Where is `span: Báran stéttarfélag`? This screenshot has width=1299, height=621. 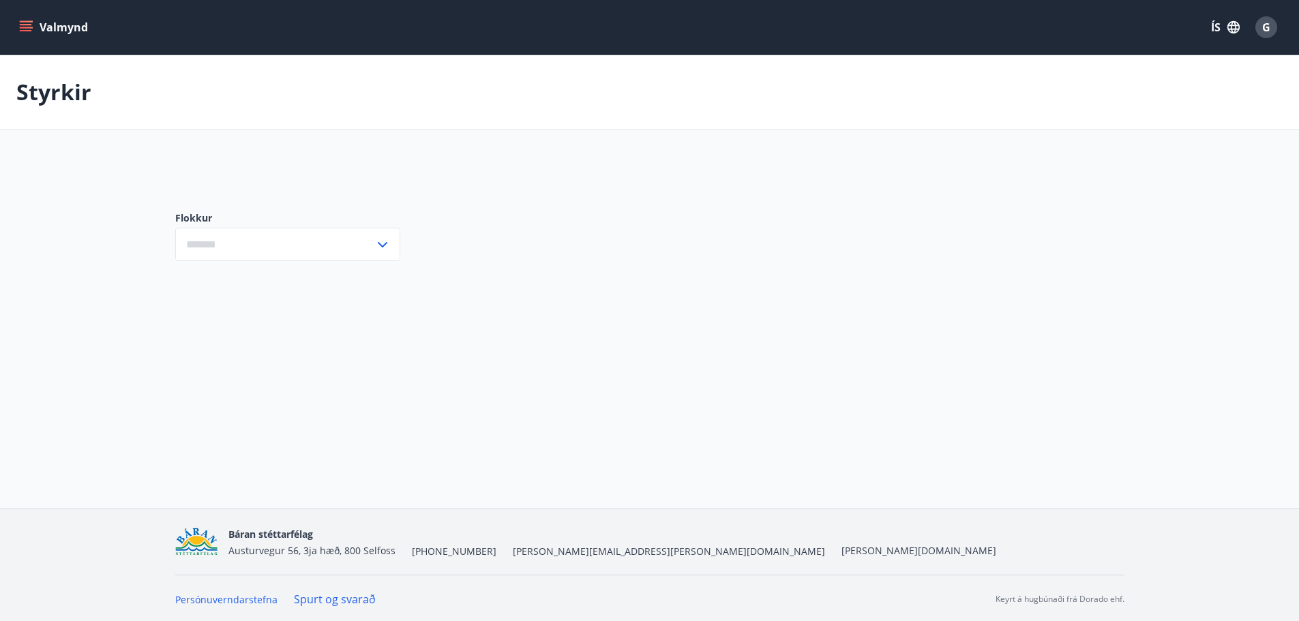
span: Báran stéttarfélag is located at coordinates (271, 534).